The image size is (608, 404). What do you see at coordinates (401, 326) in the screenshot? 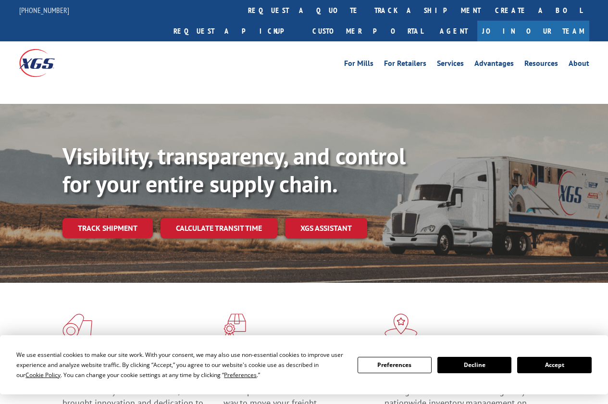
I see `img: xgs-icon-flagship-distribution-model-red` at bounding box center [401, 326].